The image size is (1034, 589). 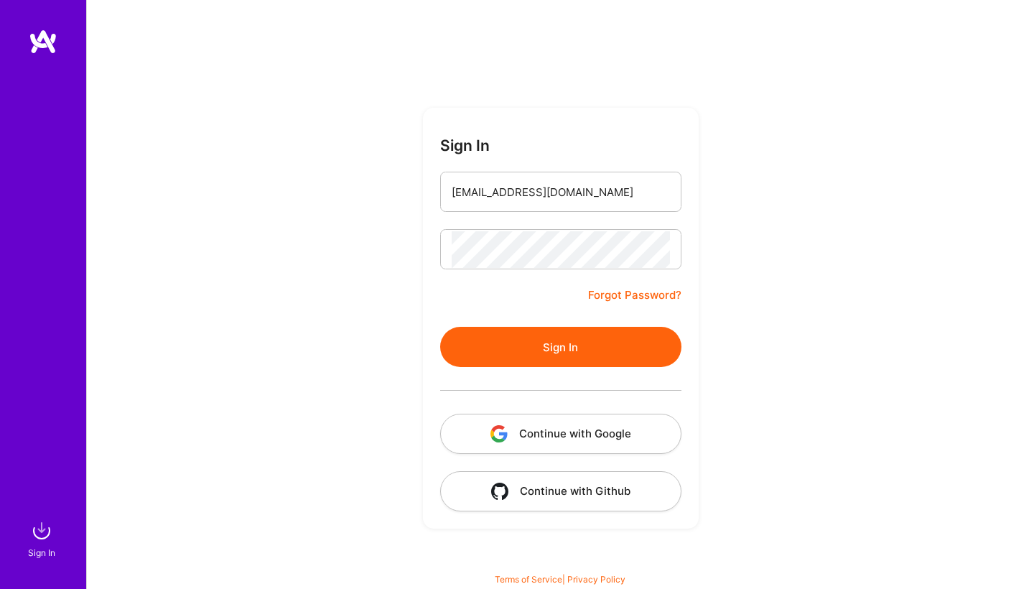 What do you see at coordinates (561, 434) in the screenshot?
I see `button: Continue with Google` at bounding box center [561, 434].